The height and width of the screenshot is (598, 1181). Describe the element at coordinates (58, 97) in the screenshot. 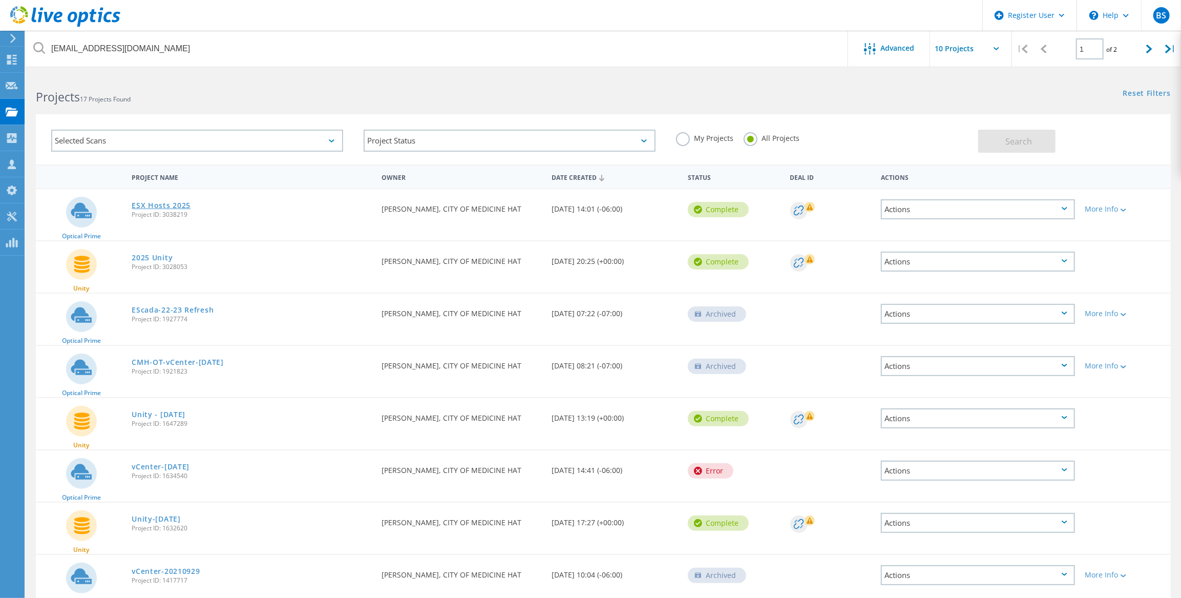

I see `b: Projects` at that location.